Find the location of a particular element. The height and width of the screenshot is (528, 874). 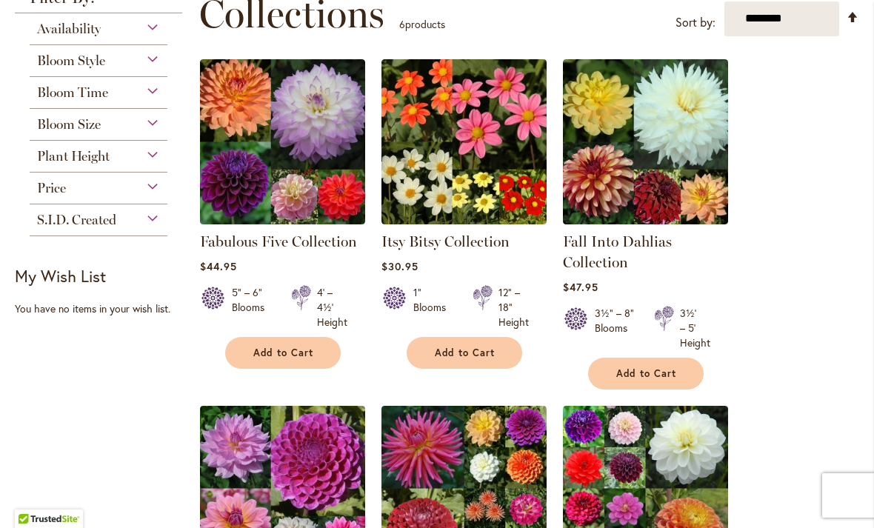

div: 1" Blooms is located at coordinates (434, 307).